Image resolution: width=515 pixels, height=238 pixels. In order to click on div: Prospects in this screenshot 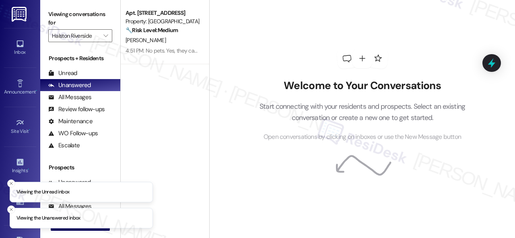, I will do `click(80, 168)`.